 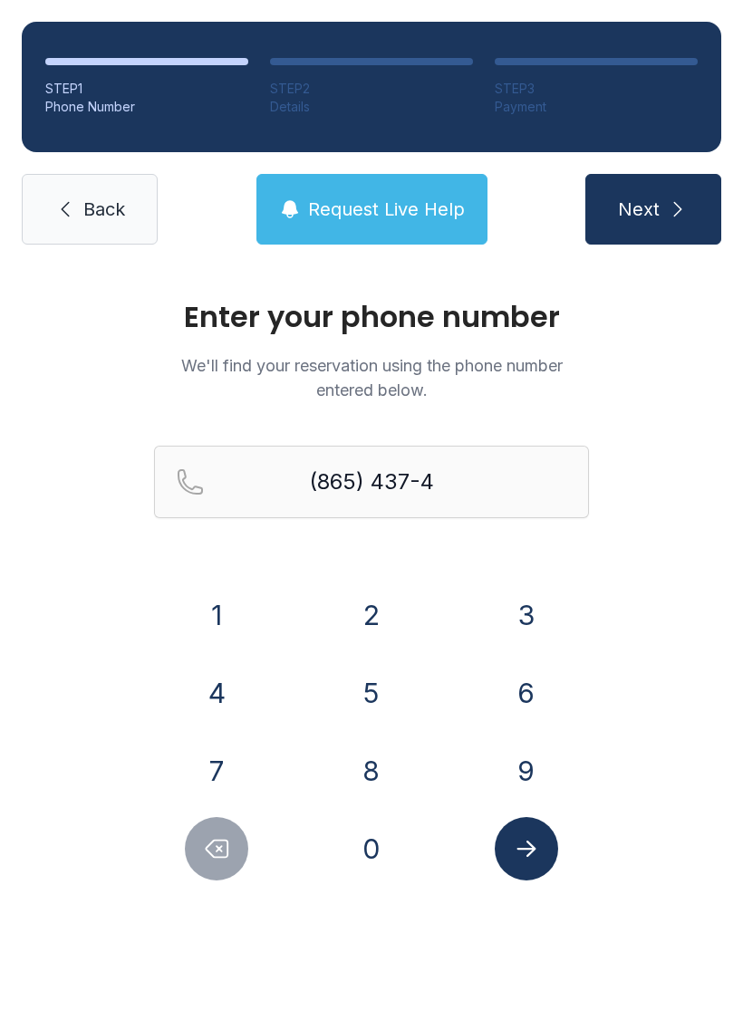 I want to click on button: 3, so click(x=526, y=615).